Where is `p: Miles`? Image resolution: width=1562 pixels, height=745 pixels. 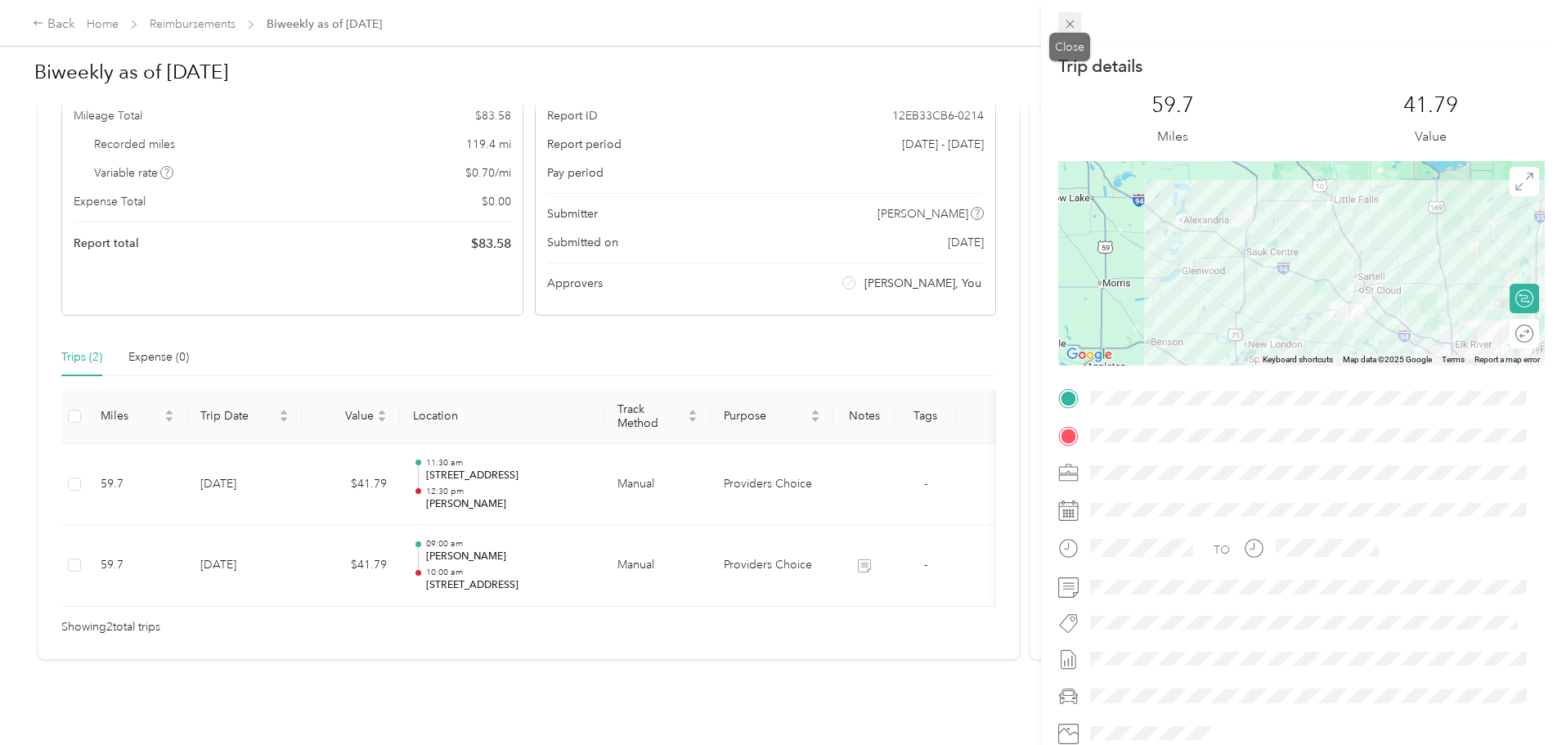
p: Miles is located at coordinates (1173, 137).